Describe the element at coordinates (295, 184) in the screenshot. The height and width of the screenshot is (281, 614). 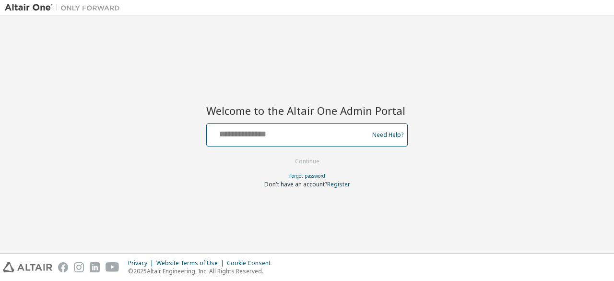
I see `span: Don't have an account?` at that location.